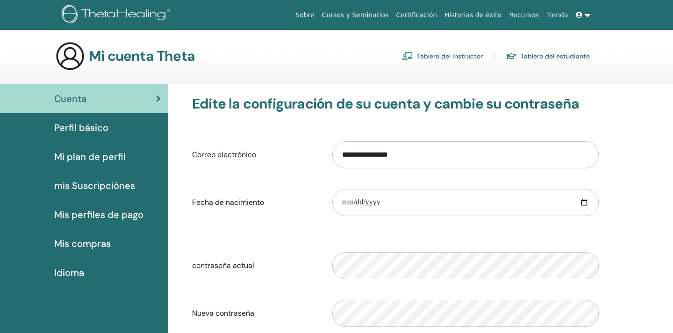 This screenshot has width=673, height=333. I want to click on span: Perfil básico, so click(81, 128).